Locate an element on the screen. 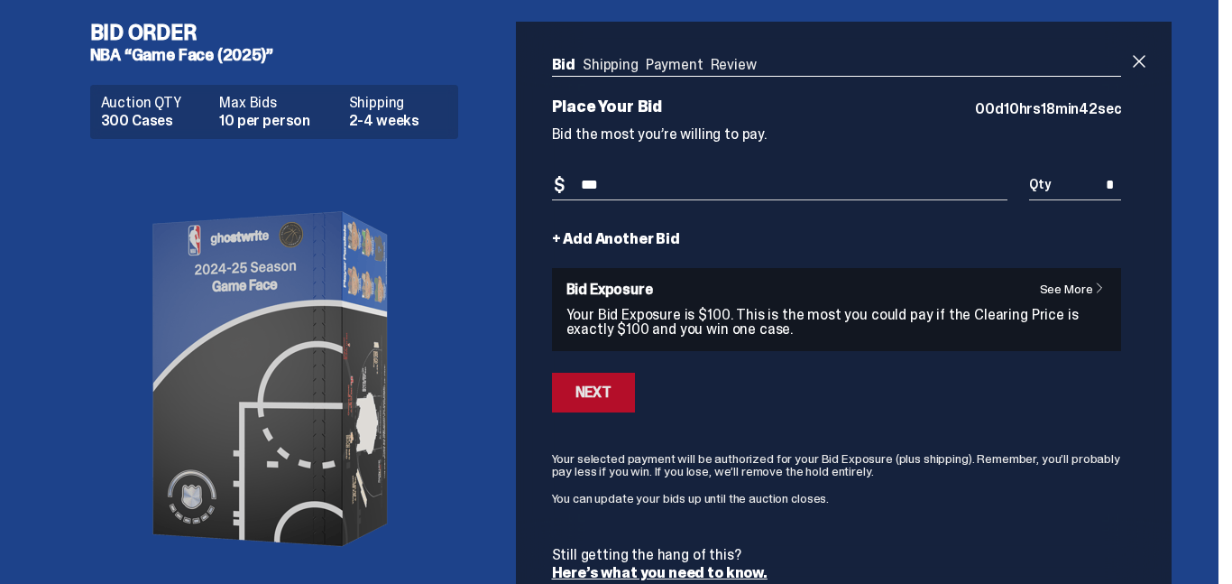  a: + Add Another Bid is located at coordinates (616, 239).